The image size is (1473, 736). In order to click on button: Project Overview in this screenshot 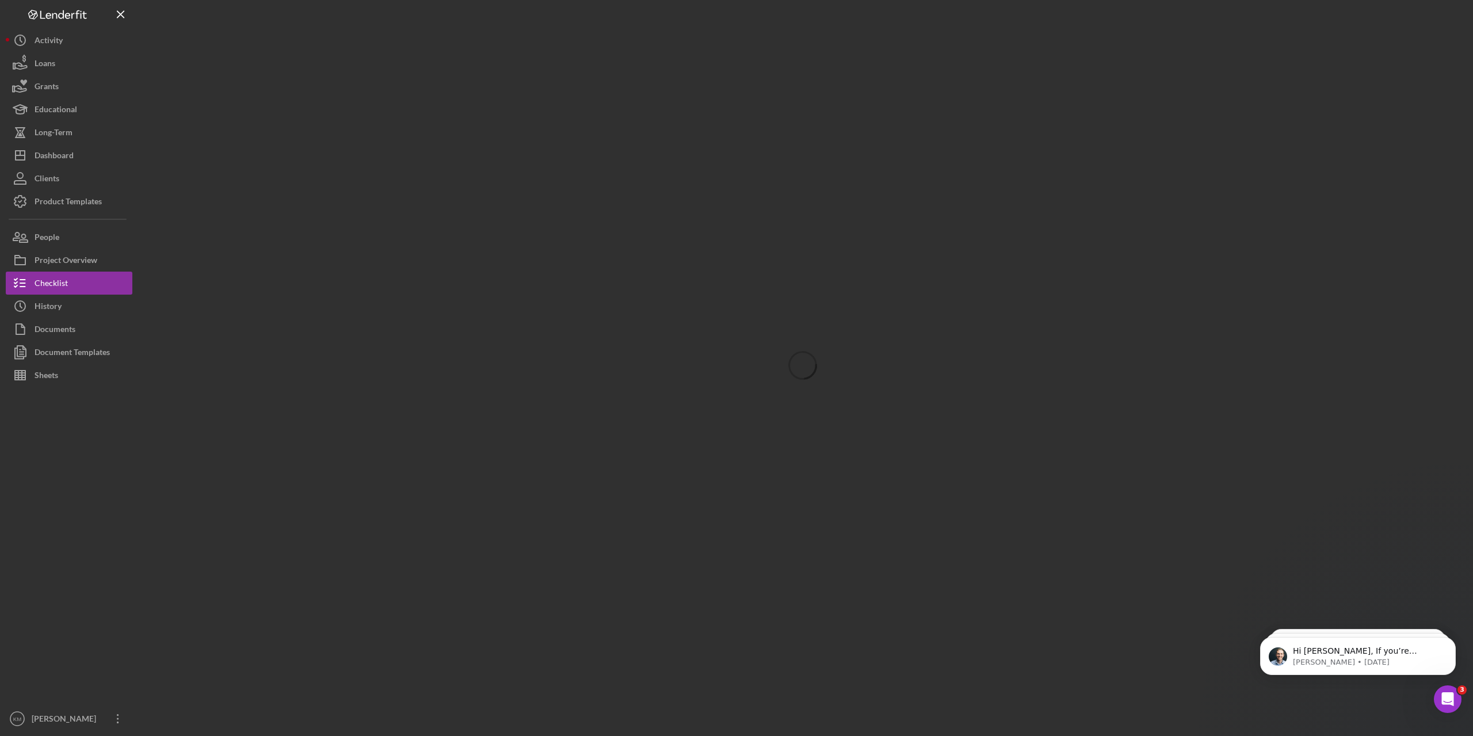, I will do `click(69, 260)`.